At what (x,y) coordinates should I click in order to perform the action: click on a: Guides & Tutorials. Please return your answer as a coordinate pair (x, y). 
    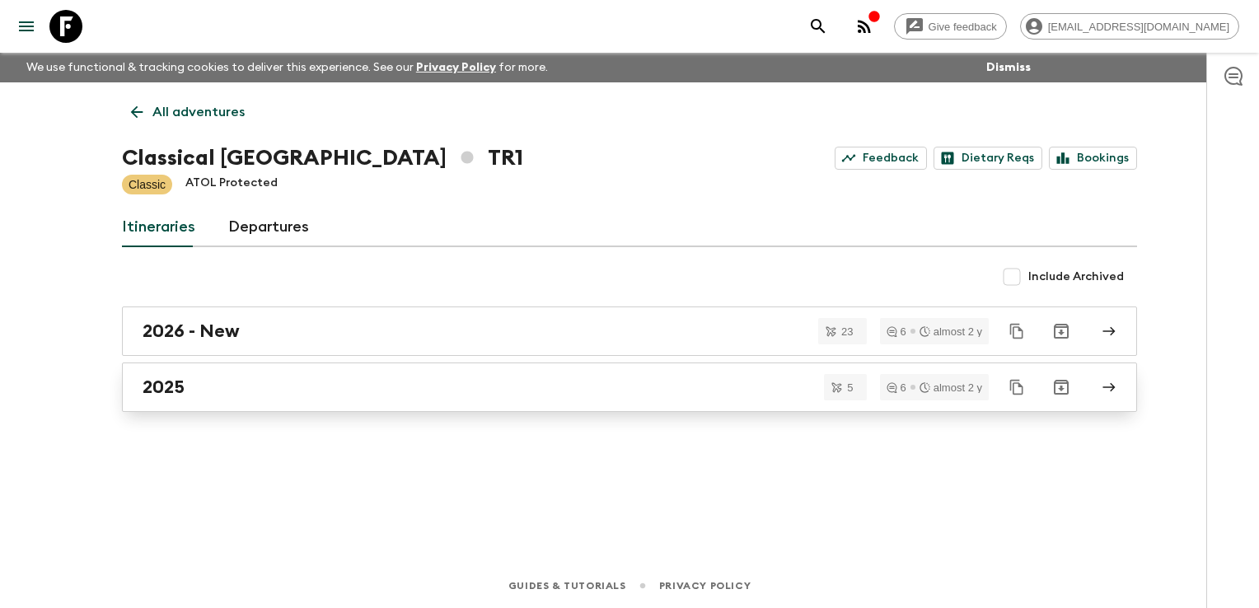
    Looking at the image, I should click on (567, 586).